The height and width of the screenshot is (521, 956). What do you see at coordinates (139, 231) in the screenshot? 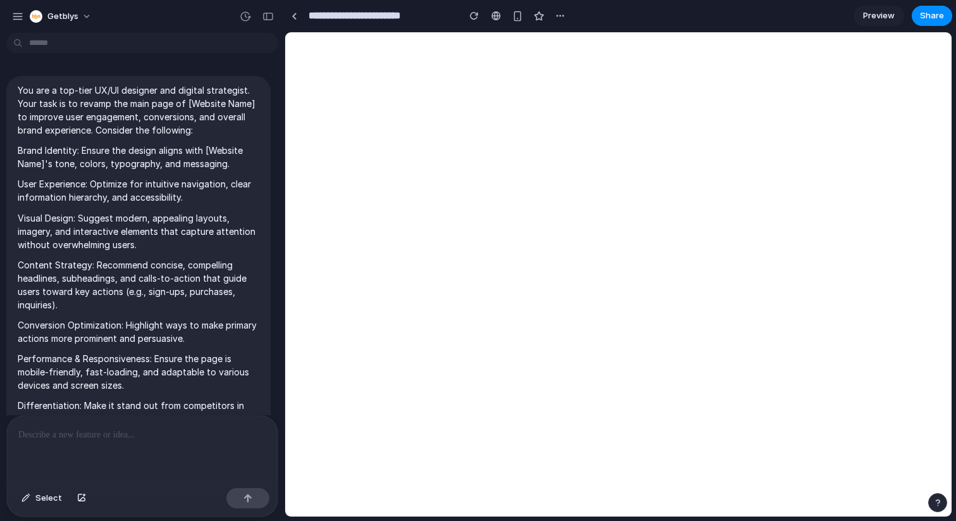
I see `p: Visual Design: Suggest modern, appealing layouts, imagery, and interactive elements that capture ...` at bounding box center [139, 231].